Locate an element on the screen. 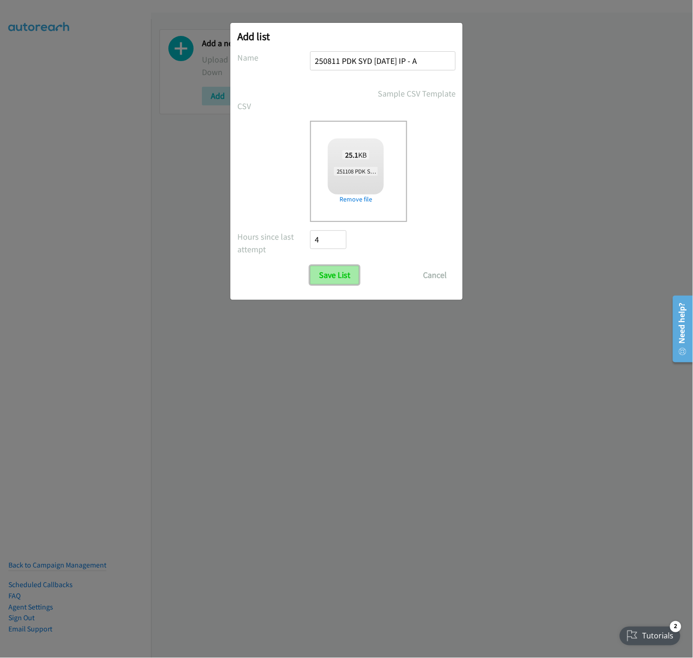 This screenshot has width=693, height=658. h2: Add list is located at coordinates (347, 36).